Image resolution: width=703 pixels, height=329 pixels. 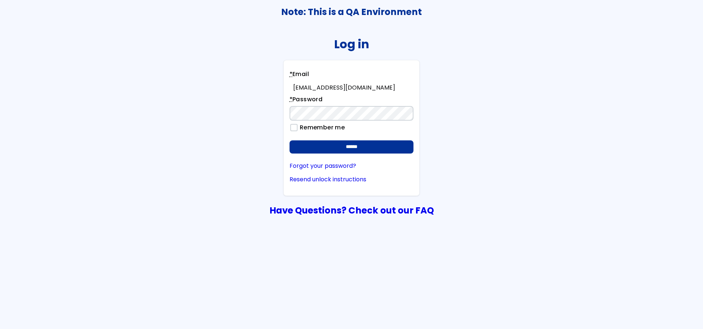 What do you see at coordinates (352, 166) in the screenshot?
I see `a: Forgot your password?` at bounding box center [352, 166].